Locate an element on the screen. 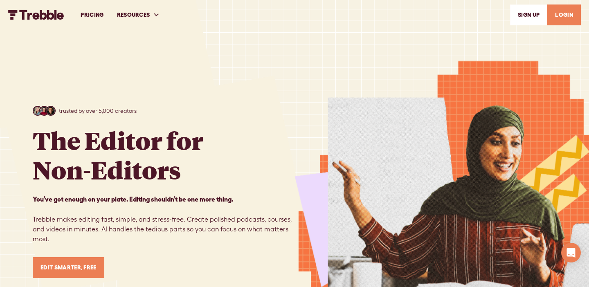  a: Blog is located at coordinates (147, 75).